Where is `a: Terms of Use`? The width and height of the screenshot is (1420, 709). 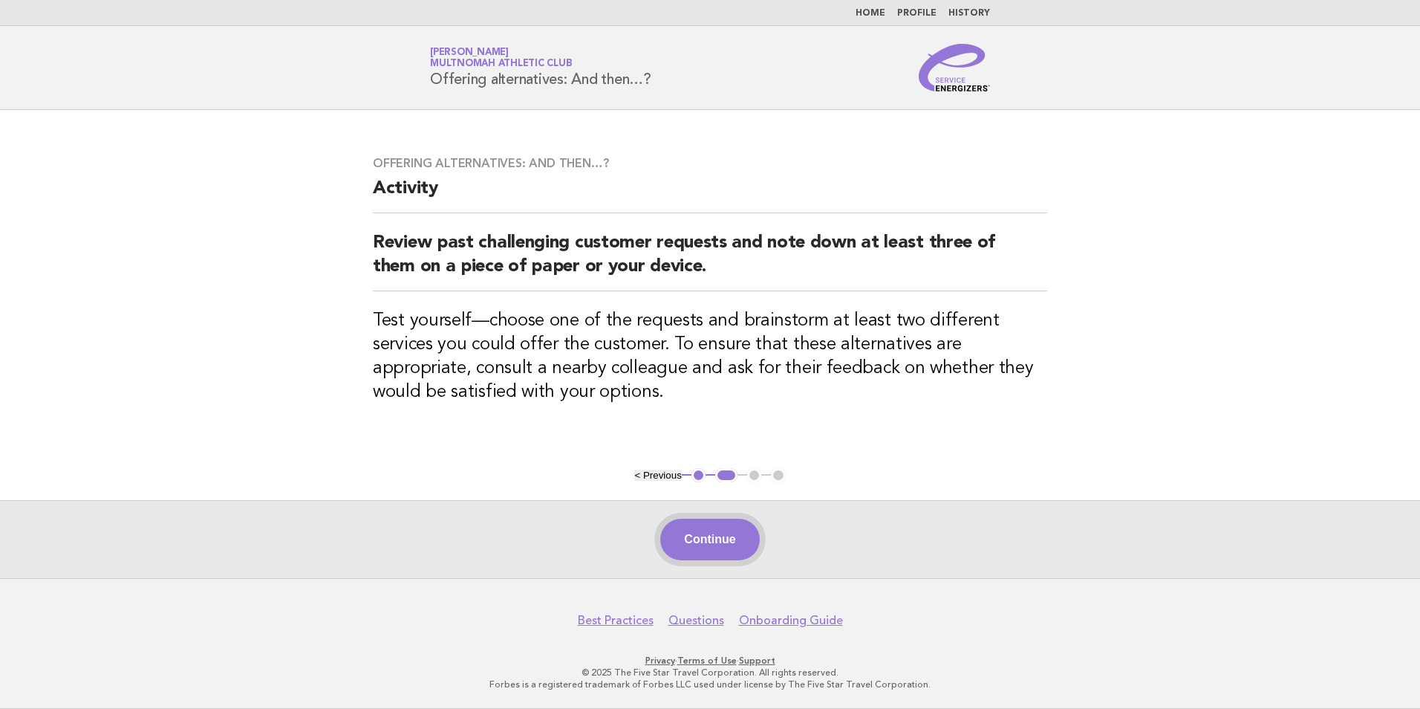 a: Terms of Use is located at coordinates (707, 660).